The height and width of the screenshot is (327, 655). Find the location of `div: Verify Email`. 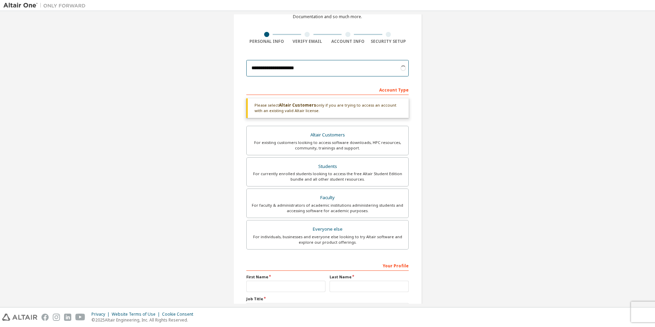

div: Verify Email is located at coordinates (307, 41).